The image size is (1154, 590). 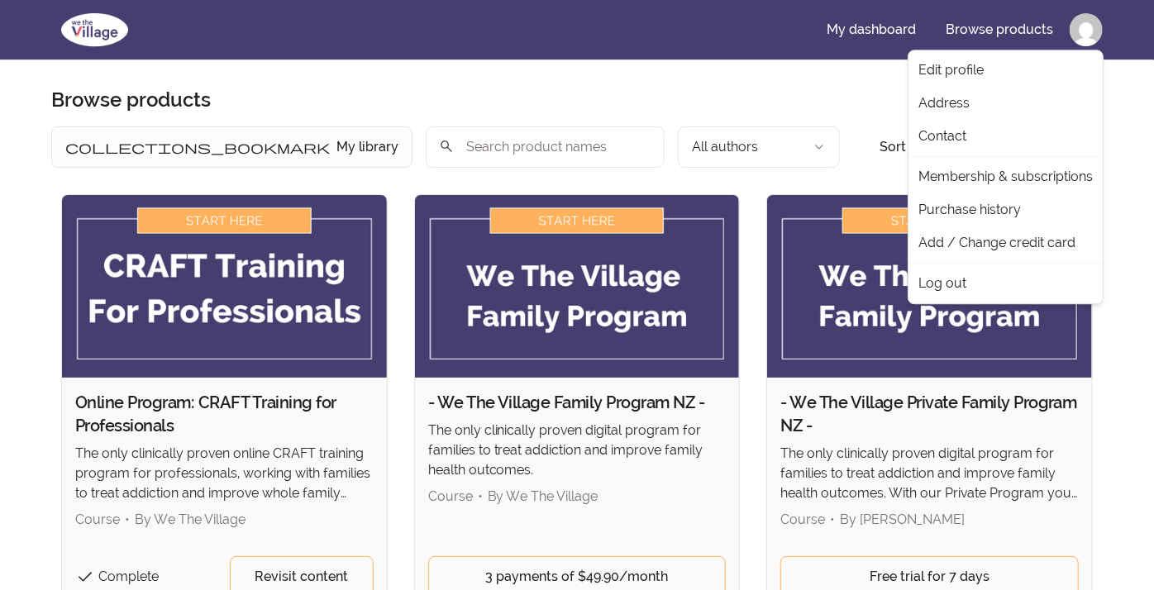 What do you see at coordinates (1005, 177) in the screenshot?
I see `a: Membership & subscriptions` at bounding box center [1005, 177].